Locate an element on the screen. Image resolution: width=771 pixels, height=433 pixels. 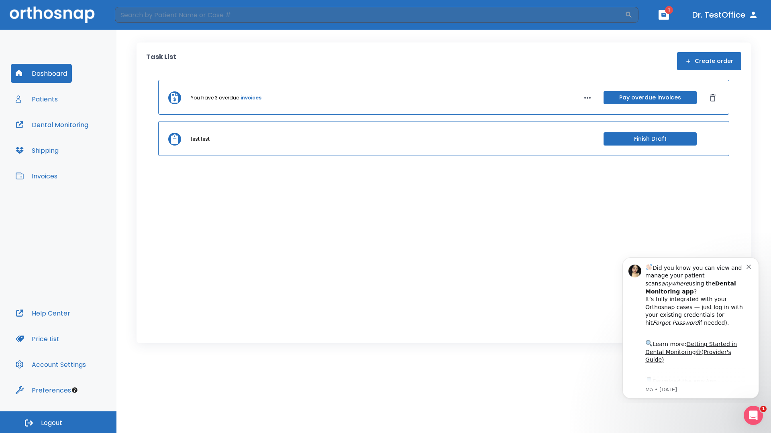
button: Patients is located at coordinates (37, 99).